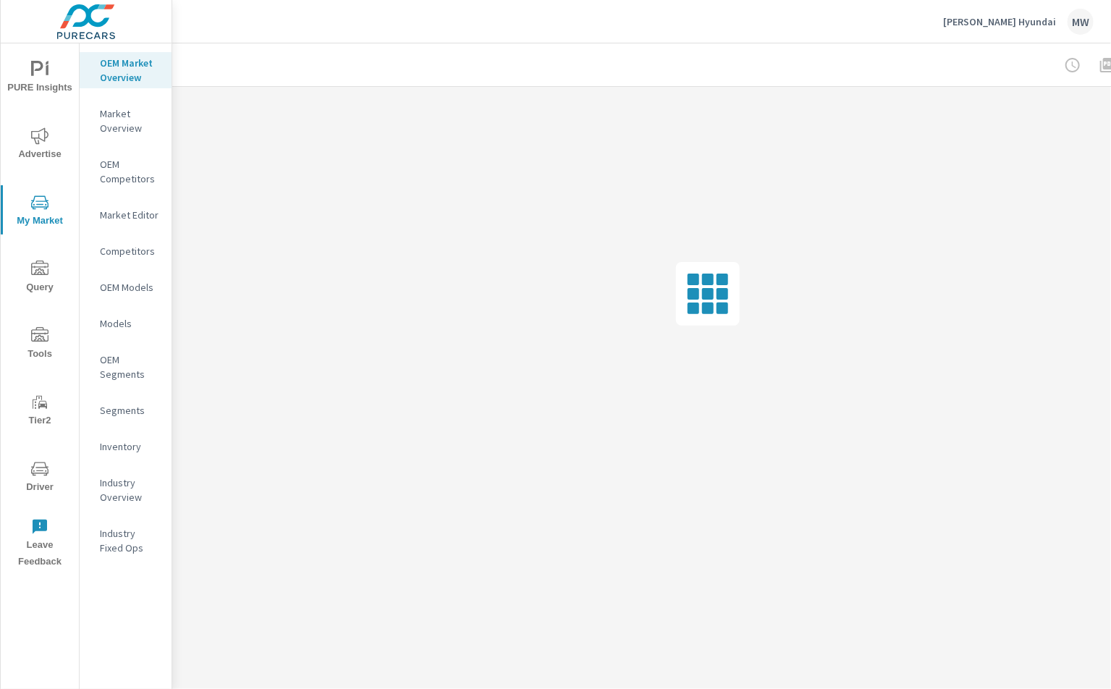 The image size is (1111, 689). Describe the element at coordinates (130, 287) in the screenshot. I see `p: OEM Models` at that location.